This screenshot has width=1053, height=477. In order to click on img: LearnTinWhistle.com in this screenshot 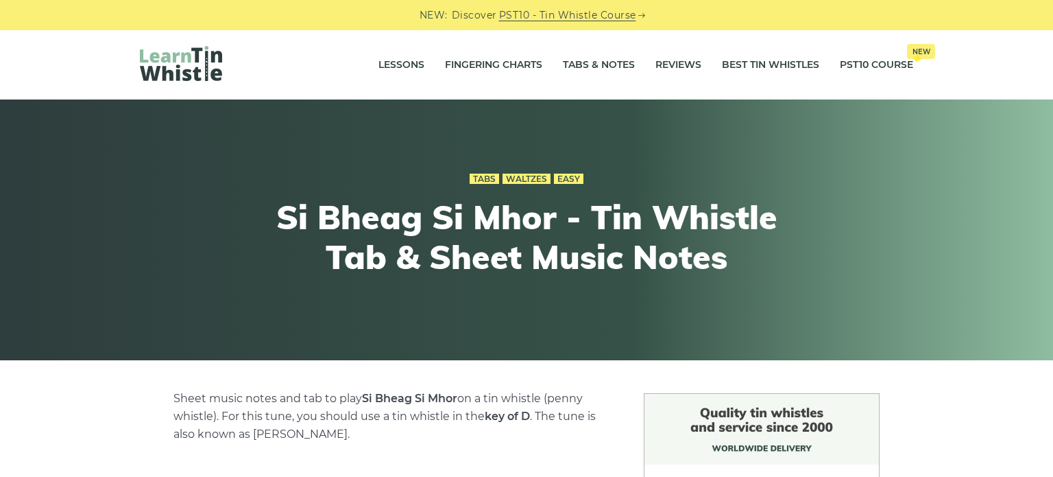, I will do `click(181, 63)`.